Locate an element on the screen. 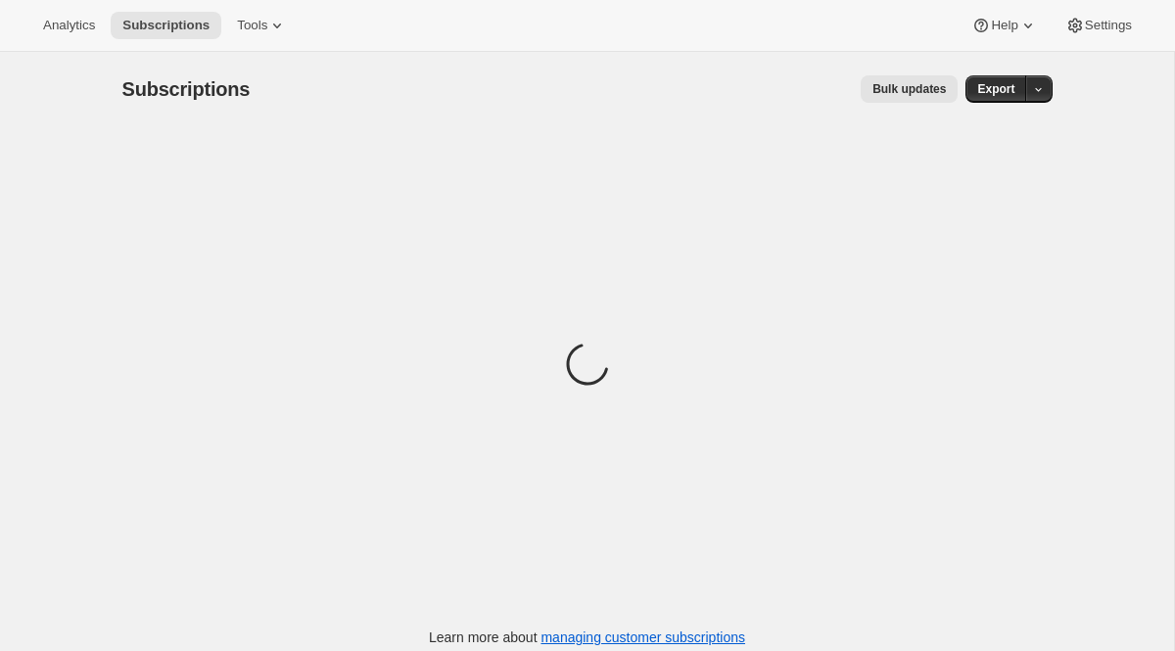 This screenshot has height=651, width=1175. span: Tools is located at coordinates (252, 25).